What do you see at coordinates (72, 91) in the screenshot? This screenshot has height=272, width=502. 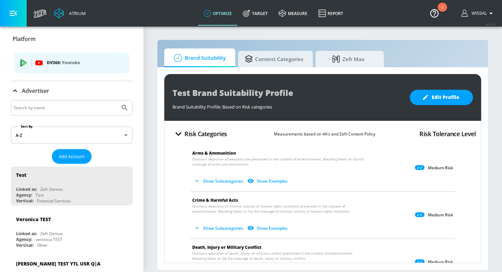 I see `div: Advertiser` at bounding box center [72, 91].